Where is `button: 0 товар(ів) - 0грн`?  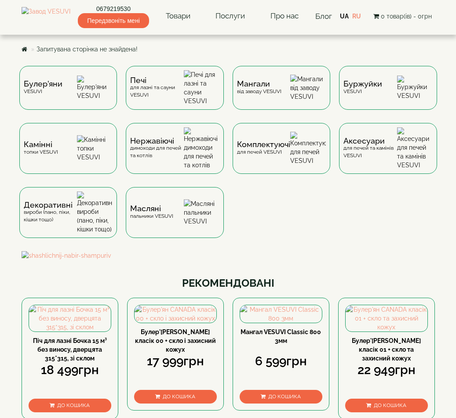
button: 0 товар(ів) - 0грн is located at coordinates (402, 16).